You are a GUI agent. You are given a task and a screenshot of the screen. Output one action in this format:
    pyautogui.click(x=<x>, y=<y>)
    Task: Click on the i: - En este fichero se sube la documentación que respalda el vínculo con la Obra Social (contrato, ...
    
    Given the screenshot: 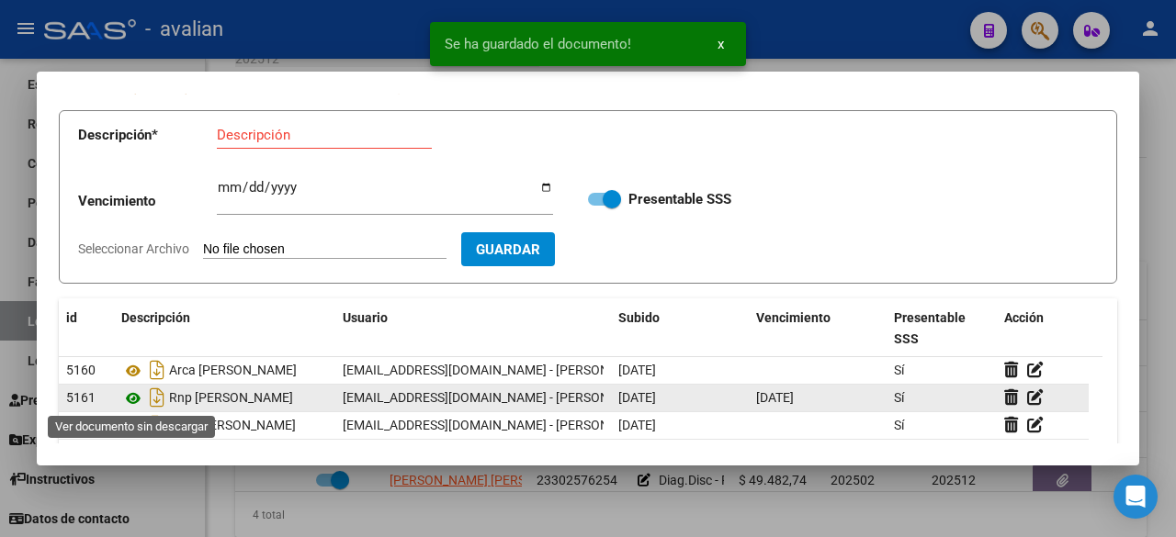 What is the action you would take?
    pyautogui.click(x=567, y=75)
    